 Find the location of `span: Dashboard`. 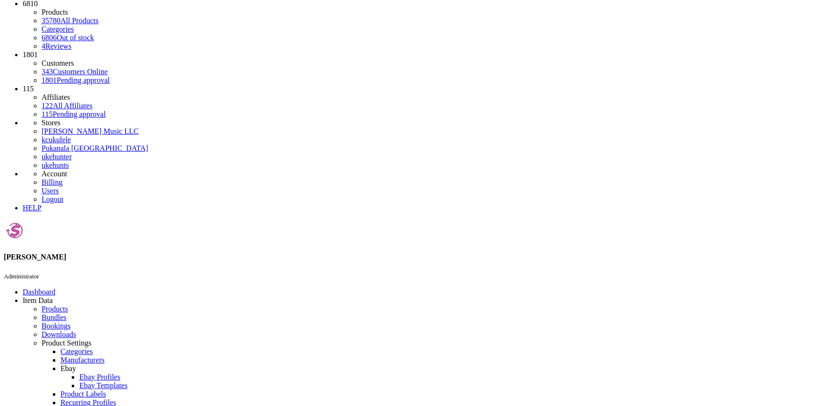

span: Dashboard is located at coordinates (39, 291).